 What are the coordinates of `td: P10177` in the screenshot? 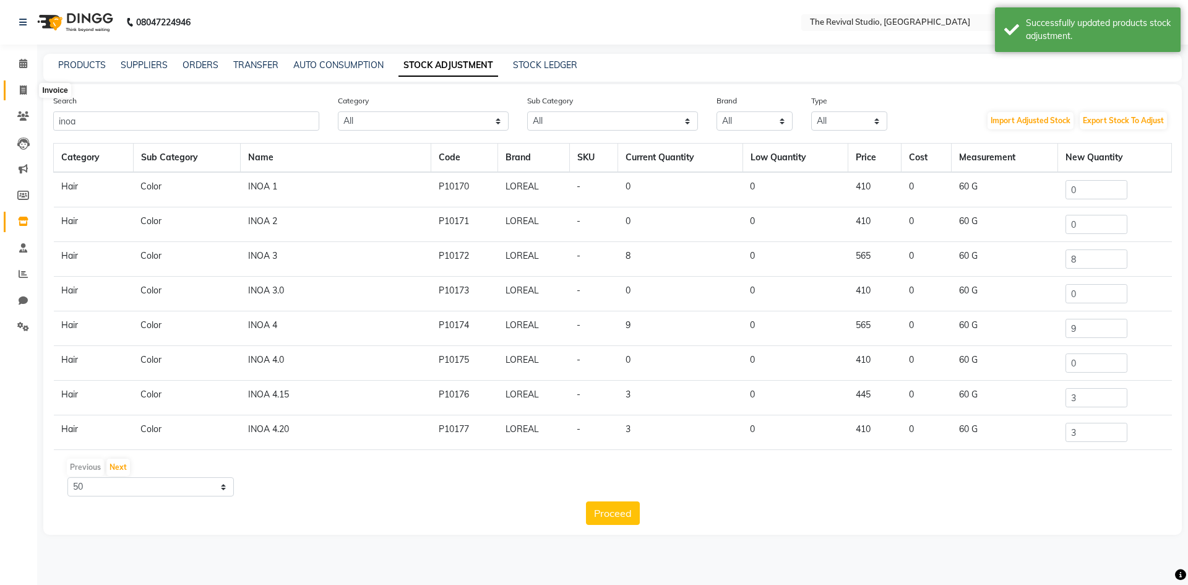 It's located at (465, 433).